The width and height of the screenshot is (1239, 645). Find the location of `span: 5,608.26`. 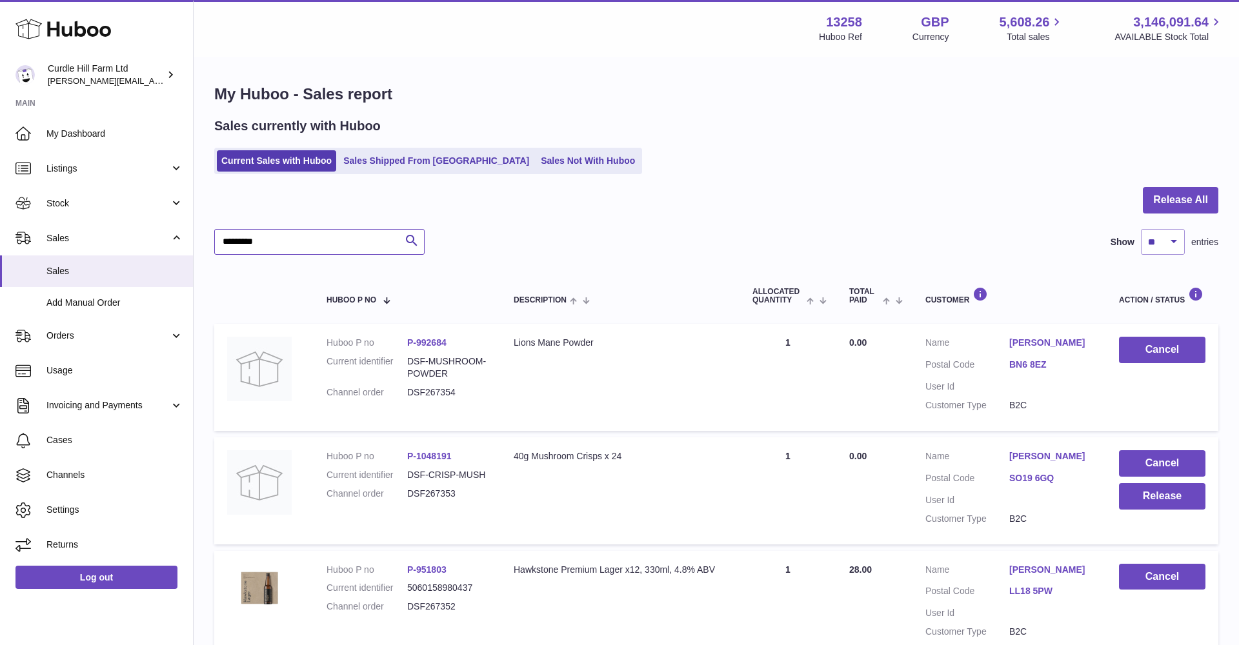

span: 5,608.26 is located at coordinates (1025, 22).